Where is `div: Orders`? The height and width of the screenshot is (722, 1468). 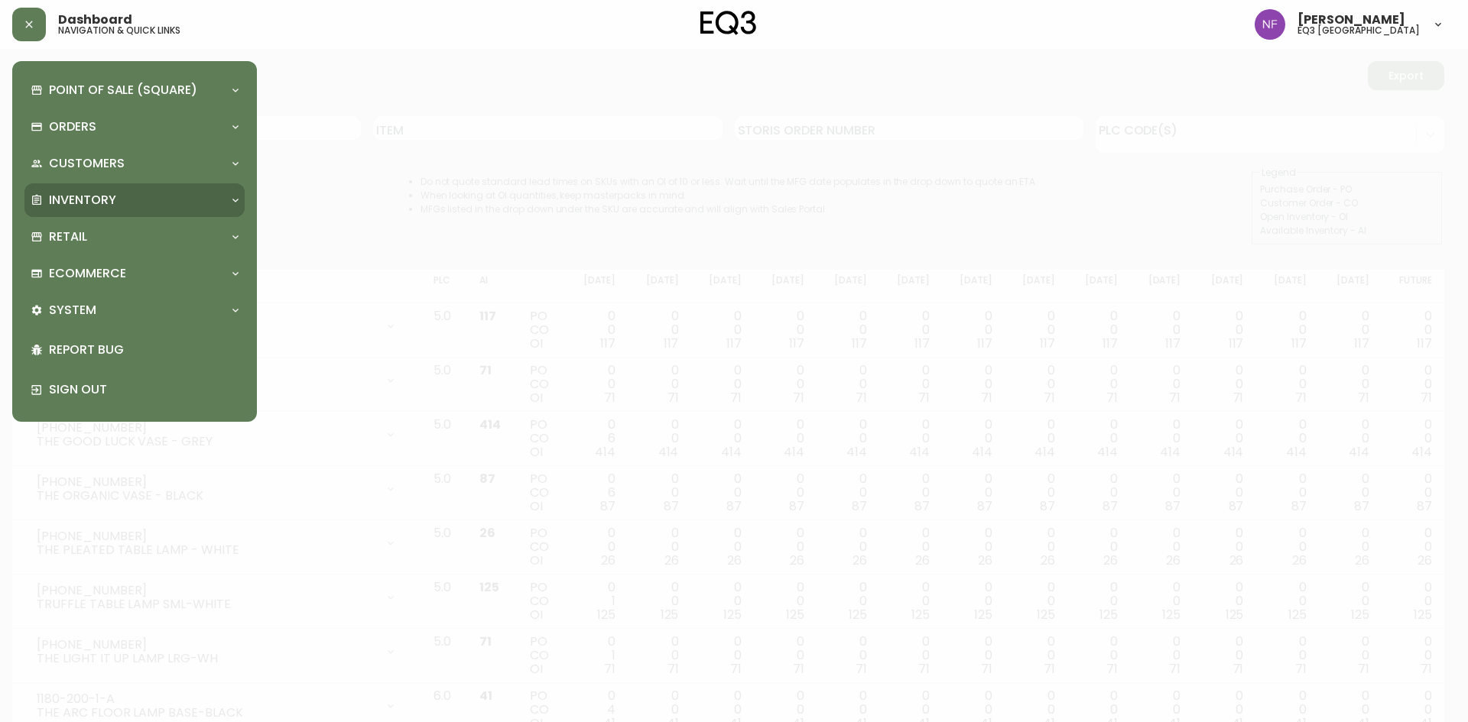 div: Orders is located at coordinates (135, 127).